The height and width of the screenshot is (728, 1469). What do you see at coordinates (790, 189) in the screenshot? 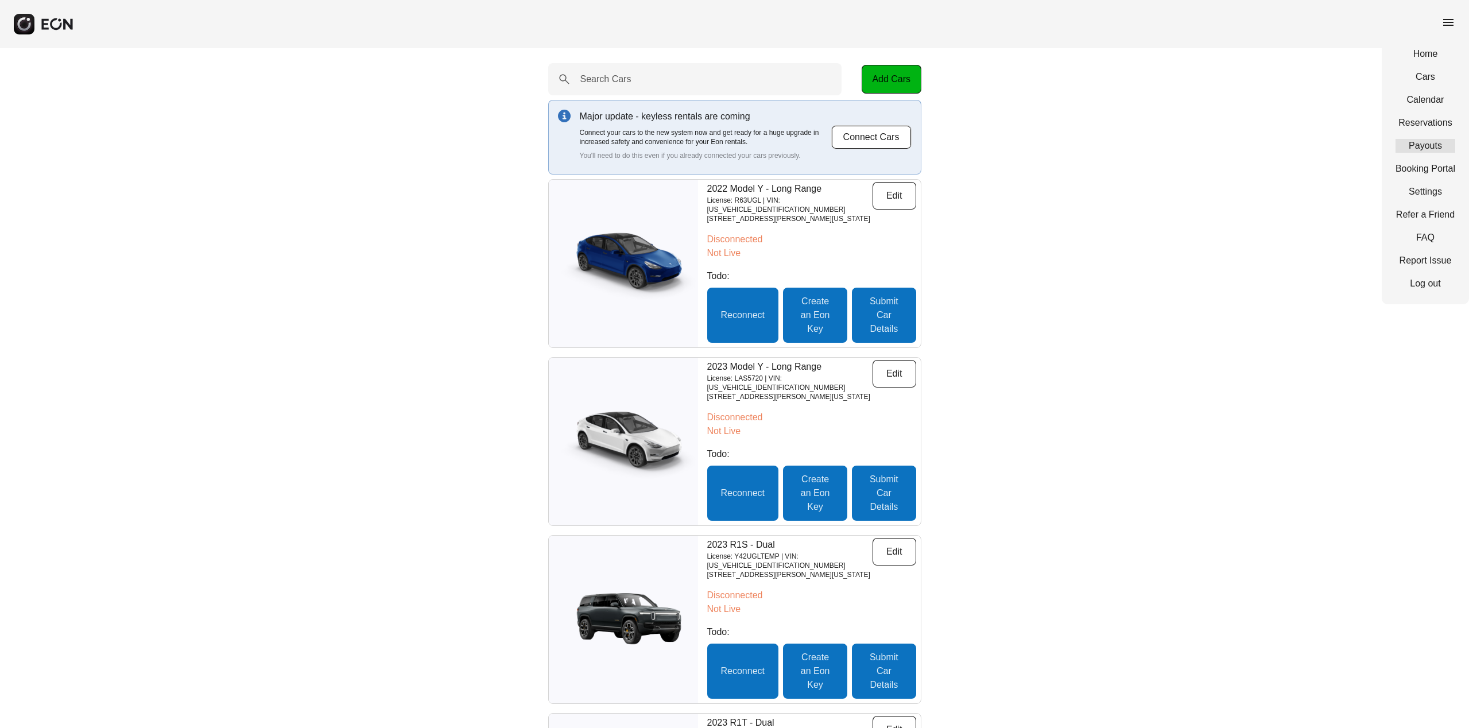
I see `p: 2022 Model Y - Long Range` at bounding box center [790, 189].